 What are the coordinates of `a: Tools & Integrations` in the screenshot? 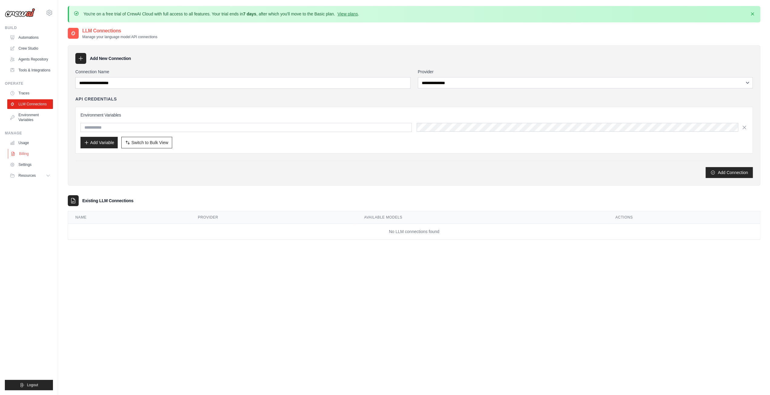 It's located at (30, 70).